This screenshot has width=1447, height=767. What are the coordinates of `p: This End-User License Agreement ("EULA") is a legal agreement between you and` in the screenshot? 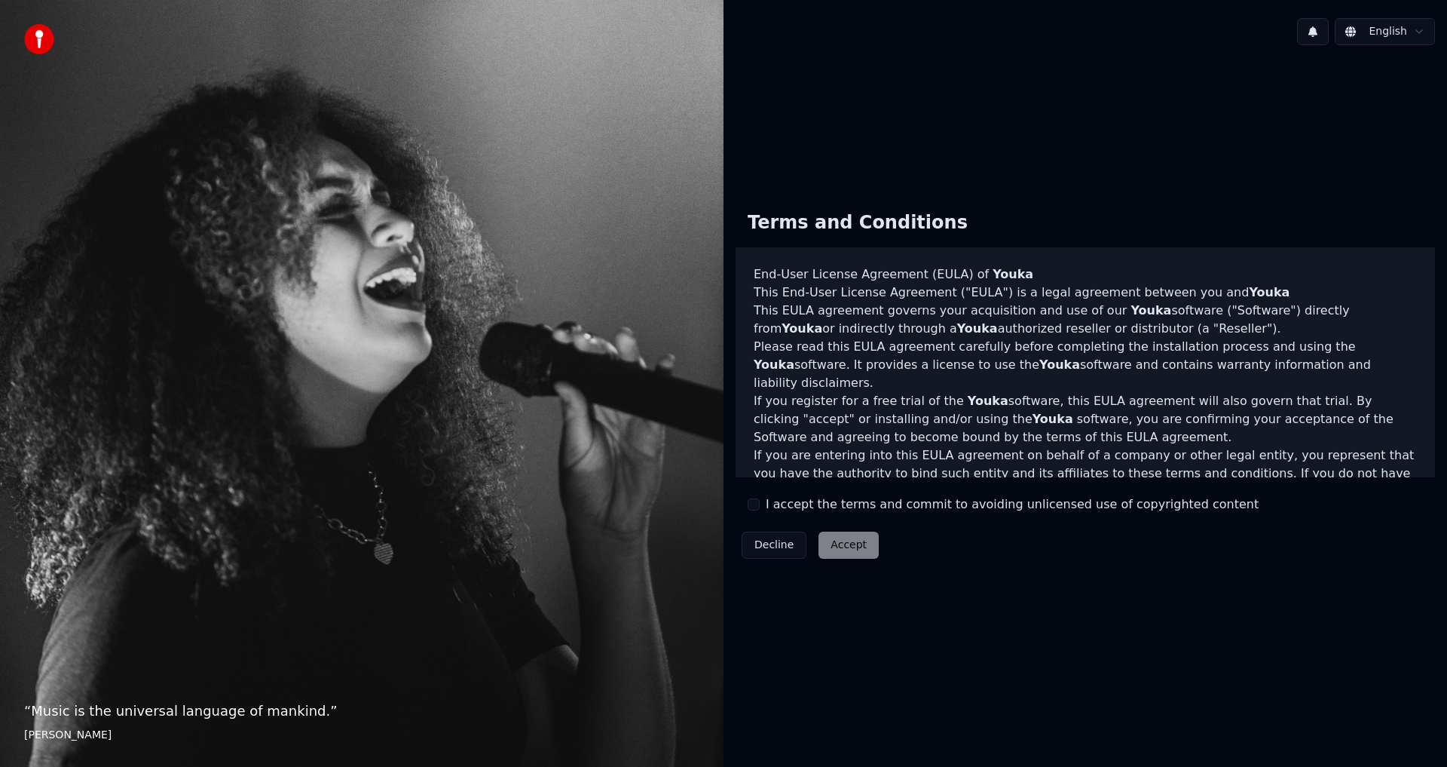 It's located at (1085, 292).